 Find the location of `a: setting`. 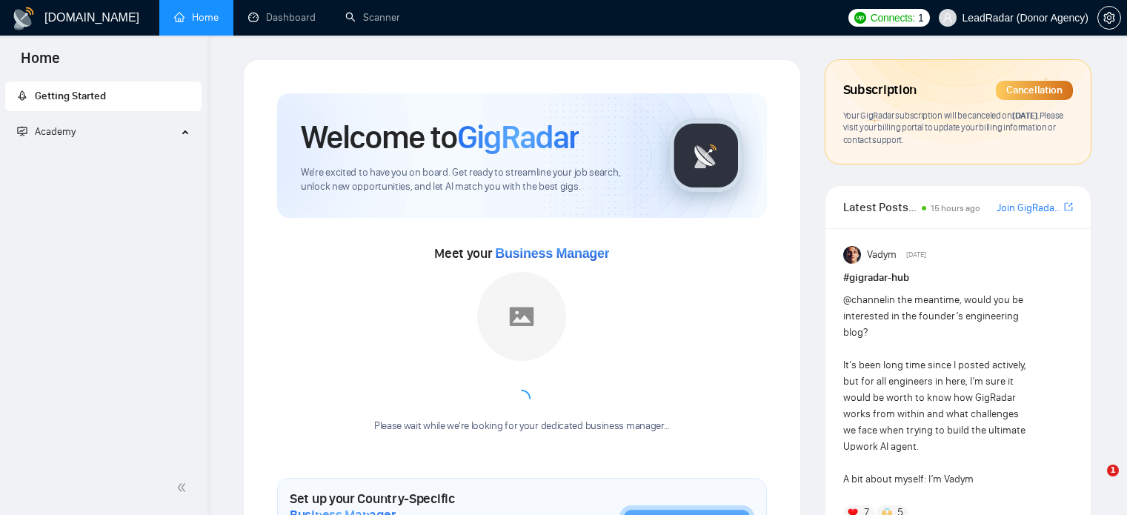

a: setting is located at coordinates (1109, 18).